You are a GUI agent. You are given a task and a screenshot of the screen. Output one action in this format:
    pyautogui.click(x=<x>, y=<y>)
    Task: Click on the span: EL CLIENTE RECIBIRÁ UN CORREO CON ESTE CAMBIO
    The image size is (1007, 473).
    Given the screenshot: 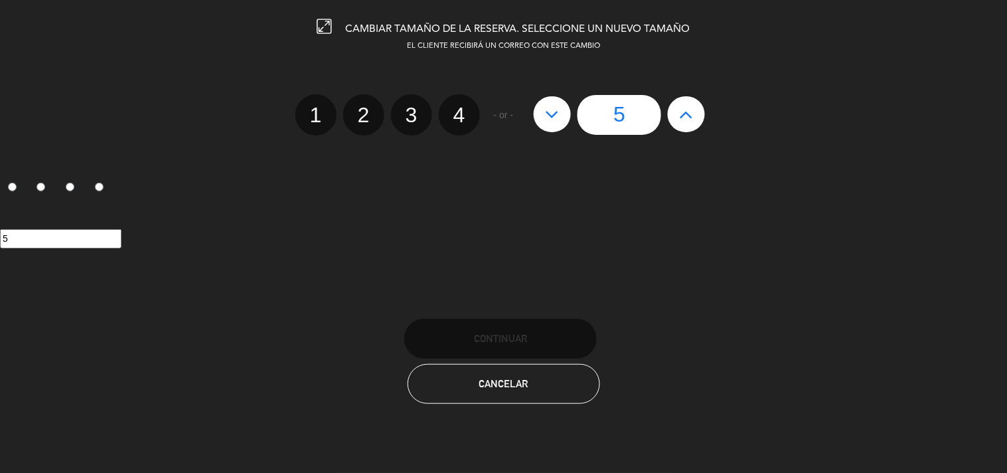 What is the action you would take?
    pyautogui.click(x=503, y=46)
    